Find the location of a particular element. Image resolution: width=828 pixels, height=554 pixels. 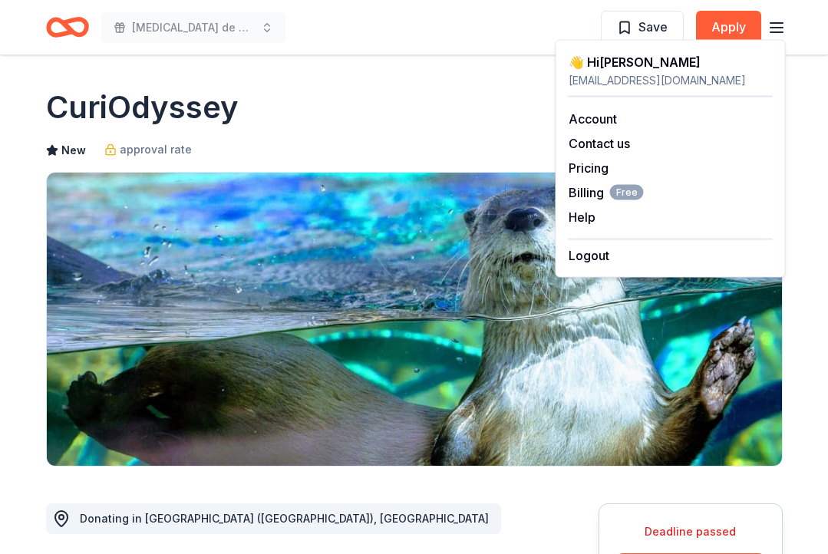

button: Help is located at coordinates (582, 217).